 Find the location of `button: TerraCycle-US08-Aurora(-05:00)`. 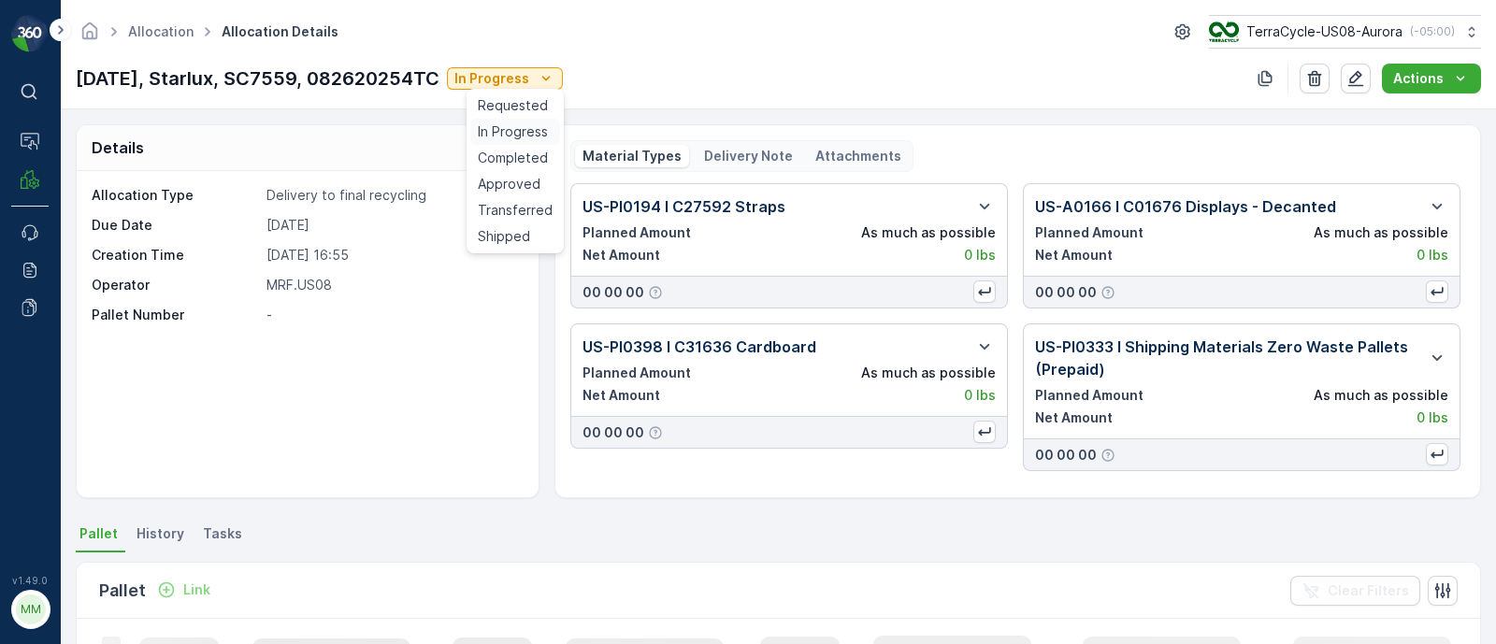

button: TerraCycle-US08-Aurora(-05:00) is located at coordinates (1345, 32).